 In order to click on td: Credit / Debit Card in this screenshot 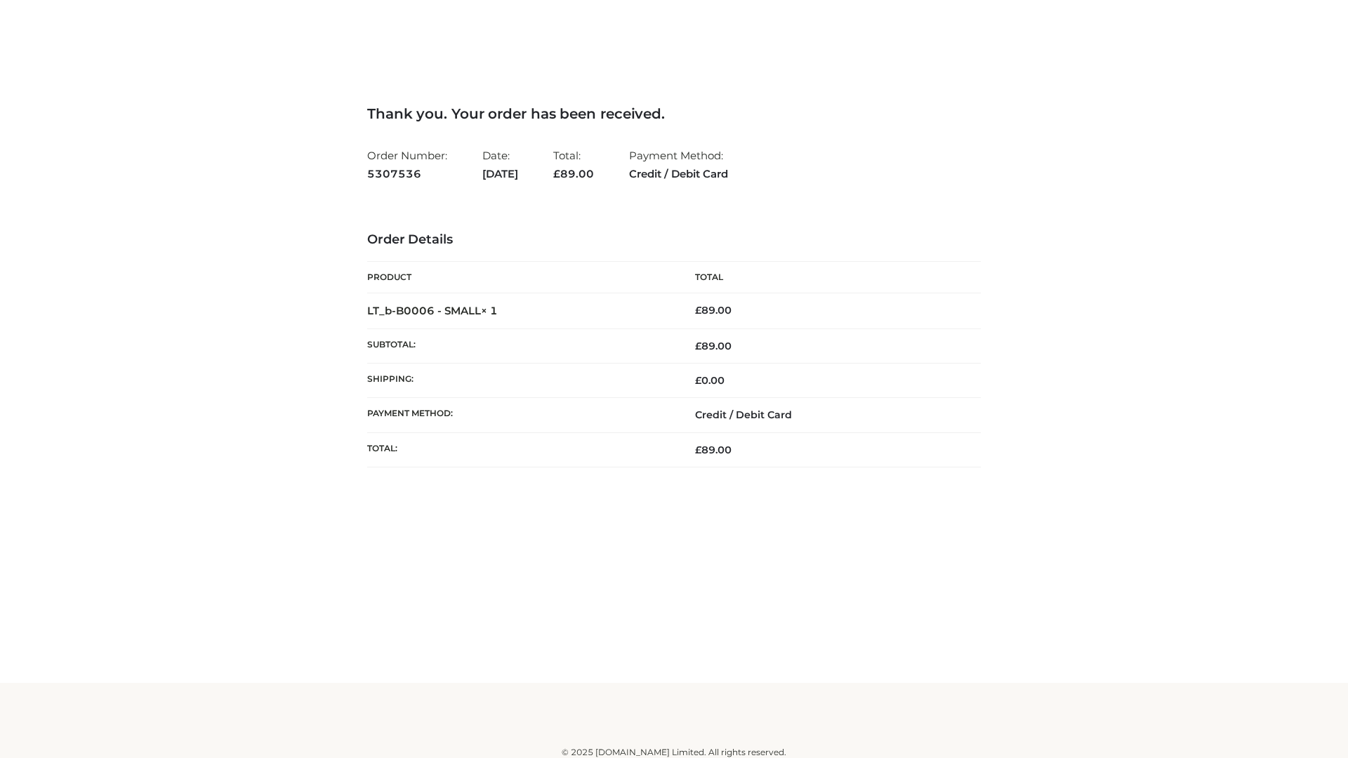, I will do `click(827, 415)`.